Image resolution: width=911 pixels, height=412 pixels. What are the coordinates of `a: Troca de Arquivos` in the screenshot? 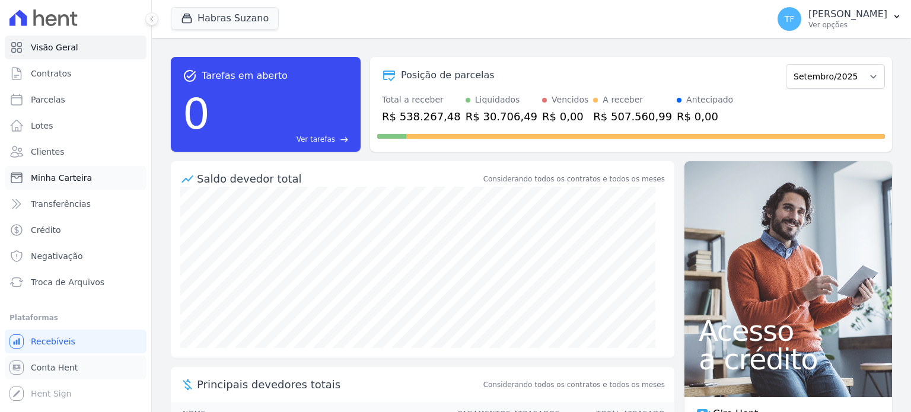 It's located at (75, 282).